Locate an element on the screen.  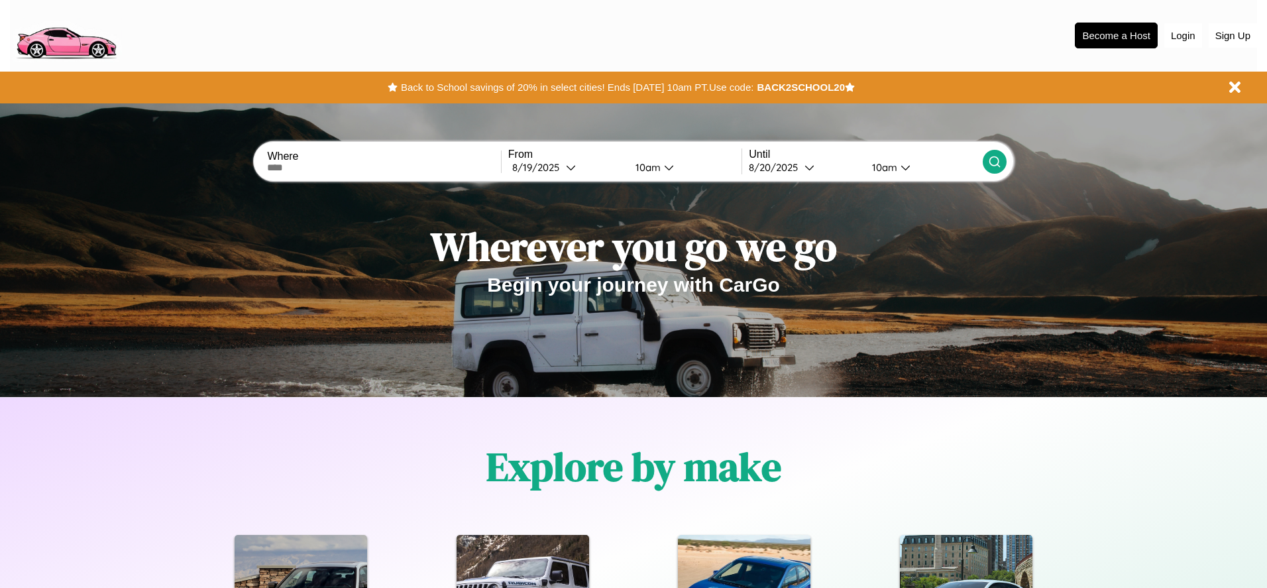
button: Sign Up is located at coordinates (1232, 35).